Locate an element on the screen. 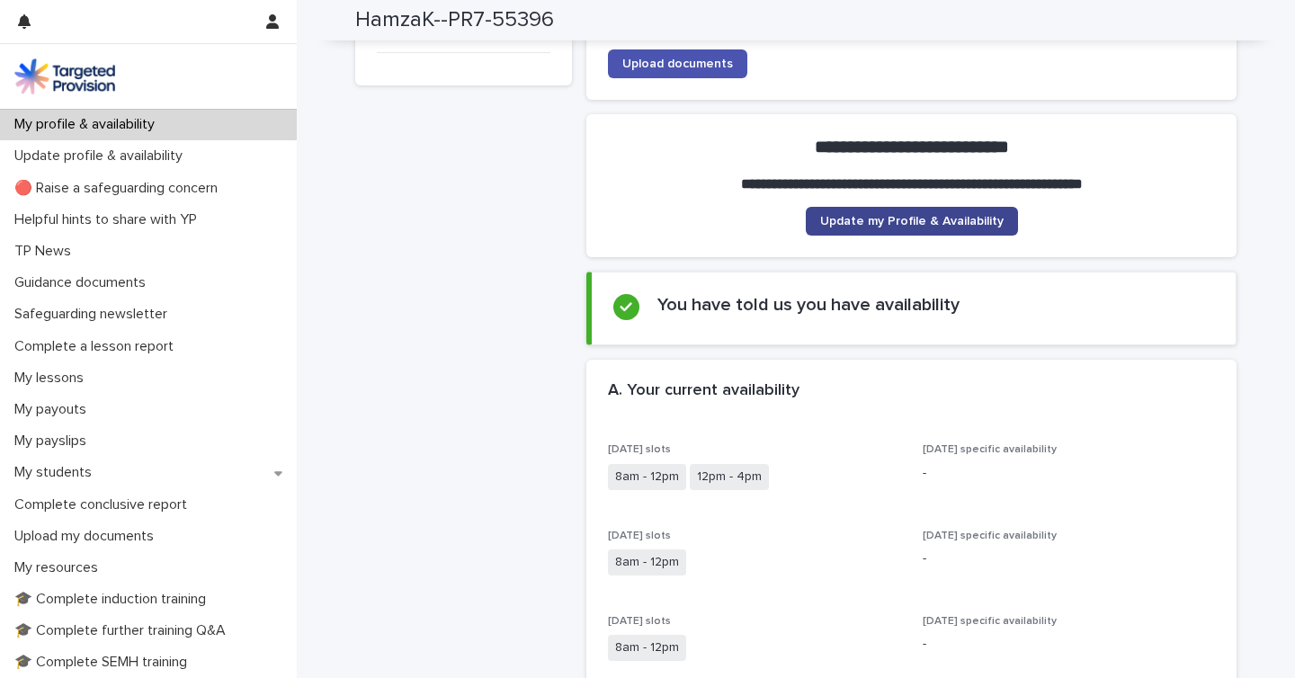  span: Update my Profile & Availability is located at coordinates (912, 221).